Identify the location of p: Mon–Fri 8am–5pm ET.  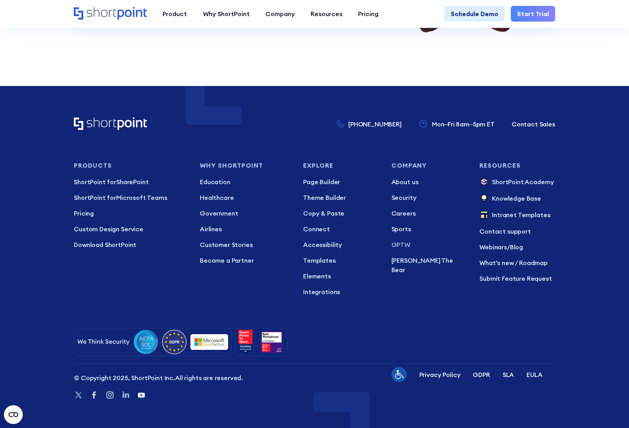
(463, 124).